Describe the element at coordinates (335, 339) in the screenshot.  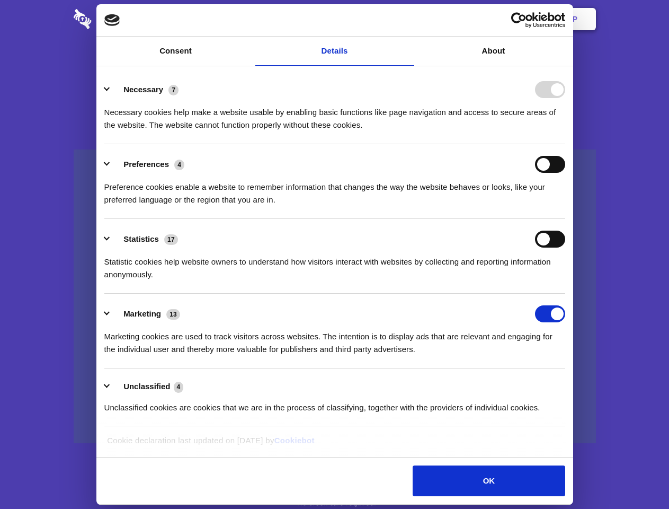
I see `div: Marketing cookies are used to track visitors across websites. The intention is to display ads tha...` at that location.